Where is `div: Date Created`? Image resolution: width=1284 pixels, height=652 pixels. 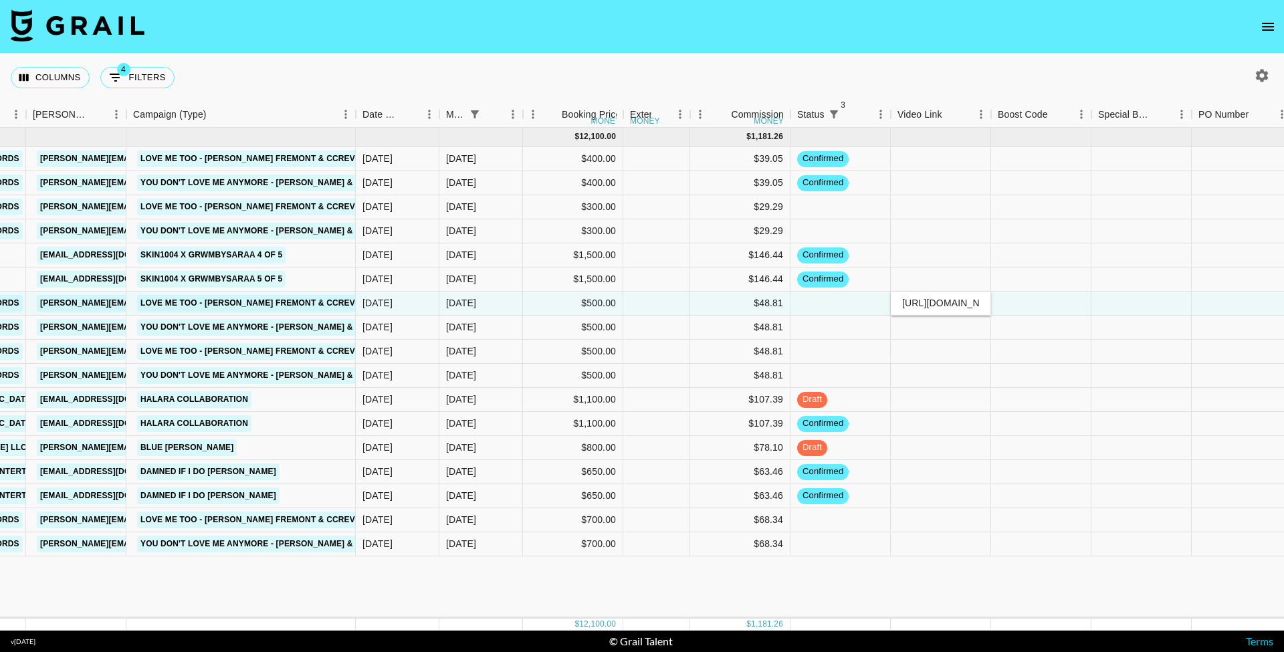
div: Date Created is located at coordinates (397, 114).